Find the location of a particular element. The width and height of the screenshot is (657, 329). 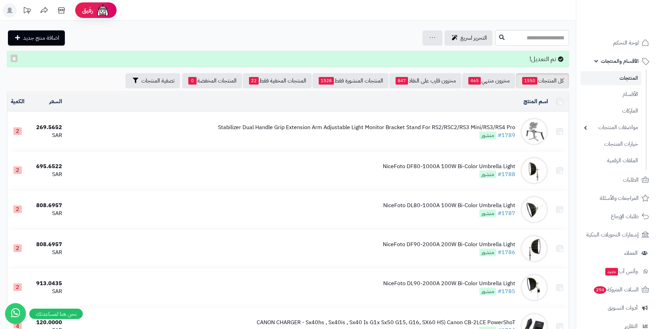

span: السلات المتروكة is located at coordinates (616, 290).